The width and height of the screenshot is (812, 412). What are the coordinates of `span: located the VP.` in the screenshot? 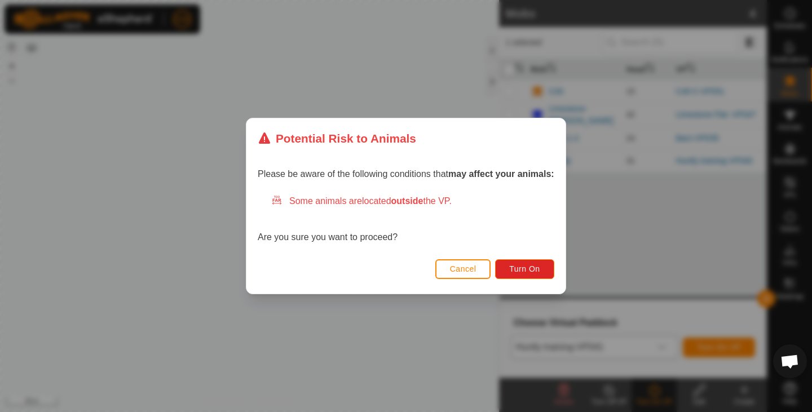 It's located at (407, 201).